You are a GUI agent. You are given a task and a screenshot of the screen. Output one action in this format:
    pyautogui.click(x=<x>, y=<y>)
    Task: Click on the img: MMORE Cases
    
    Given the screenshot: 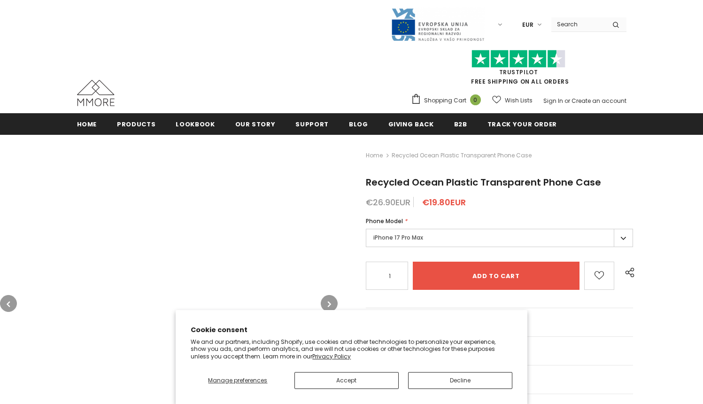 What is the action you would take?
    pyautogui.click(x=96, y=93)
    